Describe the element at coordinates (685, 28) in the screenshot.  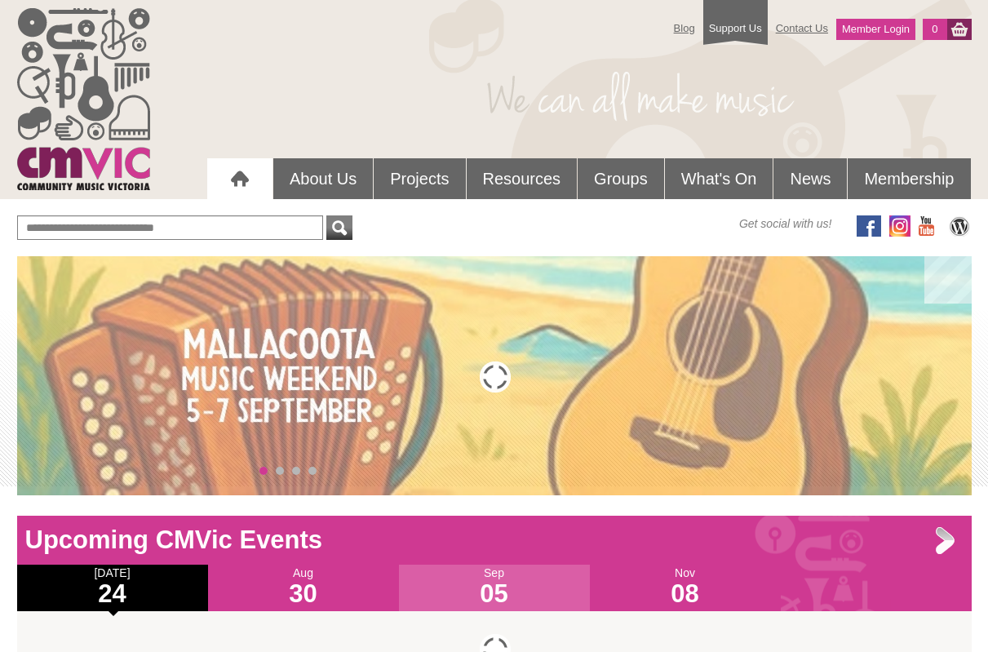
I see `a: Blog` at that location.